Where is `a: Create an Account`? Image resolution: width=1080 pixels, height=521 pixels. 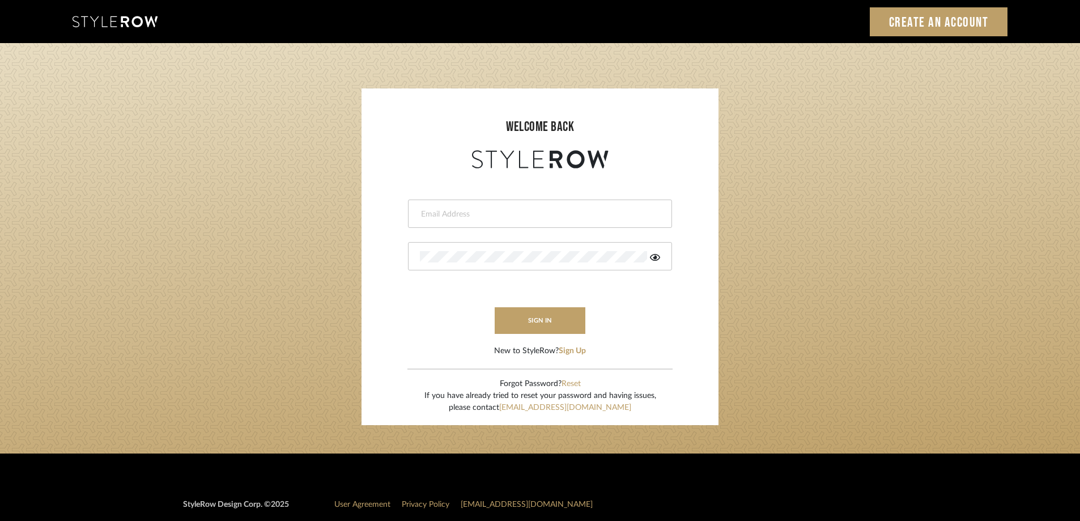
a: Create an Account is located at coordinates (939, 22).